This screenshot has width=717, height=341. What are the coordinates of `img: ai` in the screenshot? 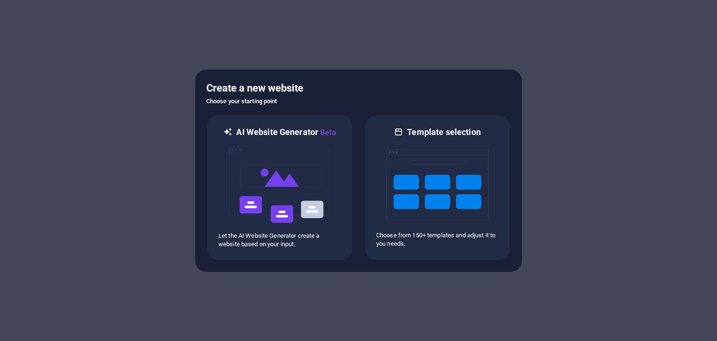 It's located at (280, 185).